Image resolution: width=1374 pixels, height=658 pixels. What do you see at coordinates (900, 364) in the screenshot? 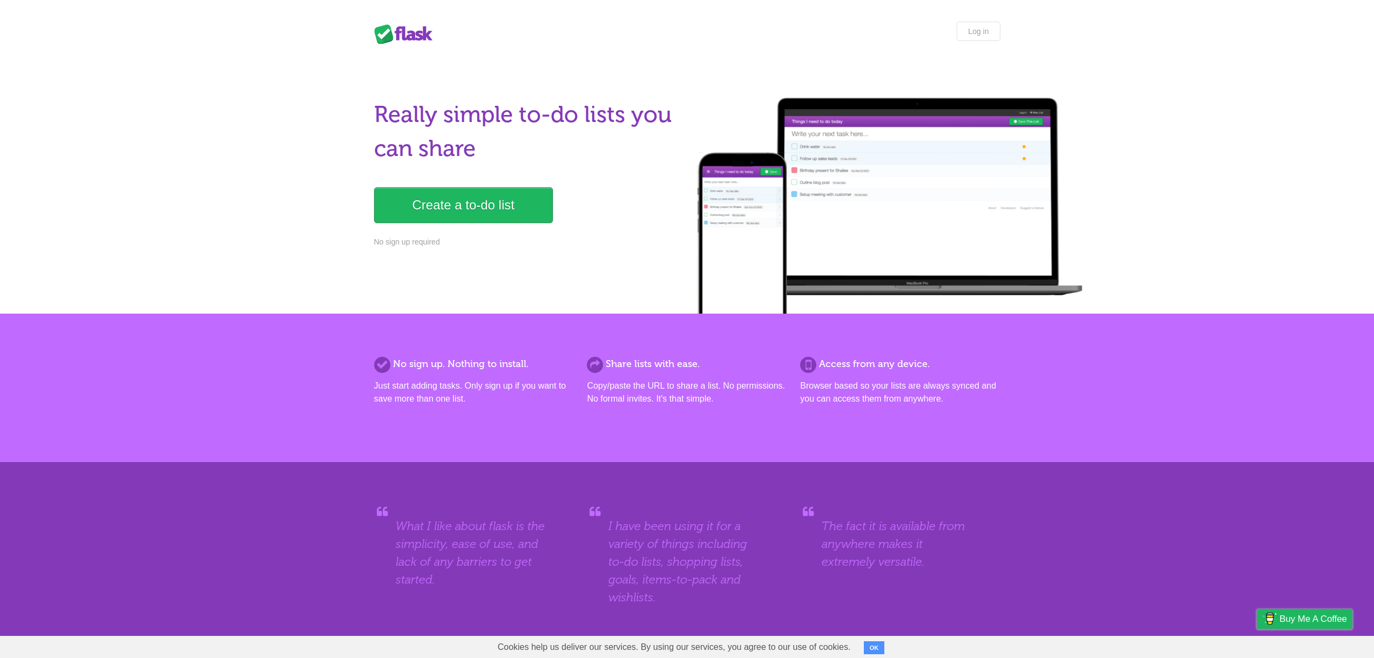
I see `h2: Access from any device.` at bounding box center [900, 364].